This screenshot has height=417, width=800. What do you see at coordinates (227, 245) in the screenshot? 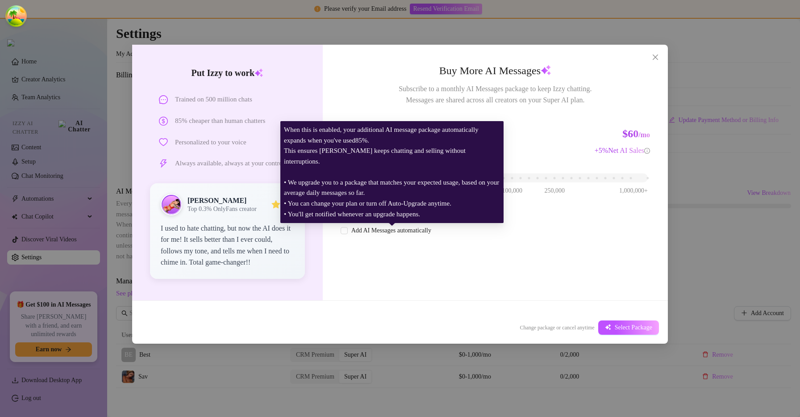
I see `div: I used to hate chatting, but now the AI does it for me! It sells better than I ever could, follow...` at bounding box center [227, 245].